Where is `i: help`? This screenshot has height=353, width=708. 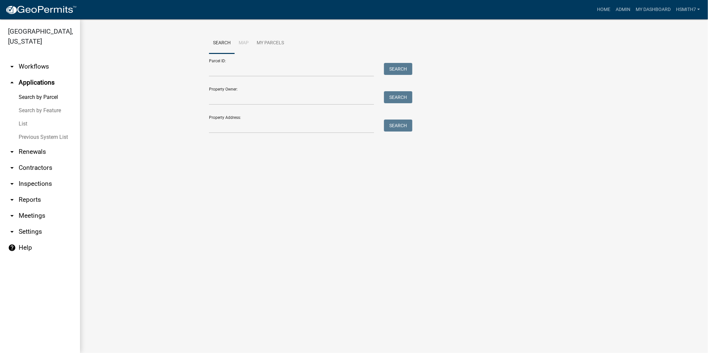
i: help is located at coordinates (12, 248).